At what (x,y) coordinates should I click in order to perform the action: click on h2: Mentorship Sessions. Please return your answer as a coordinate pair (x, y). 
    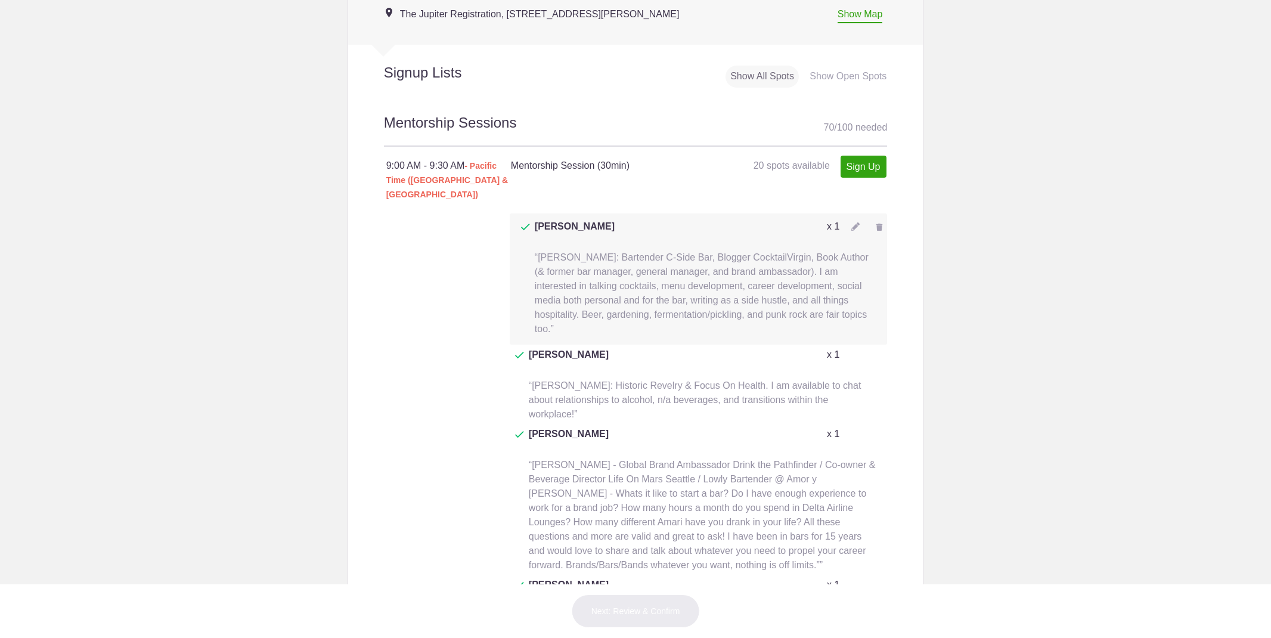
    Looking at the image, I should click on (635, 129).